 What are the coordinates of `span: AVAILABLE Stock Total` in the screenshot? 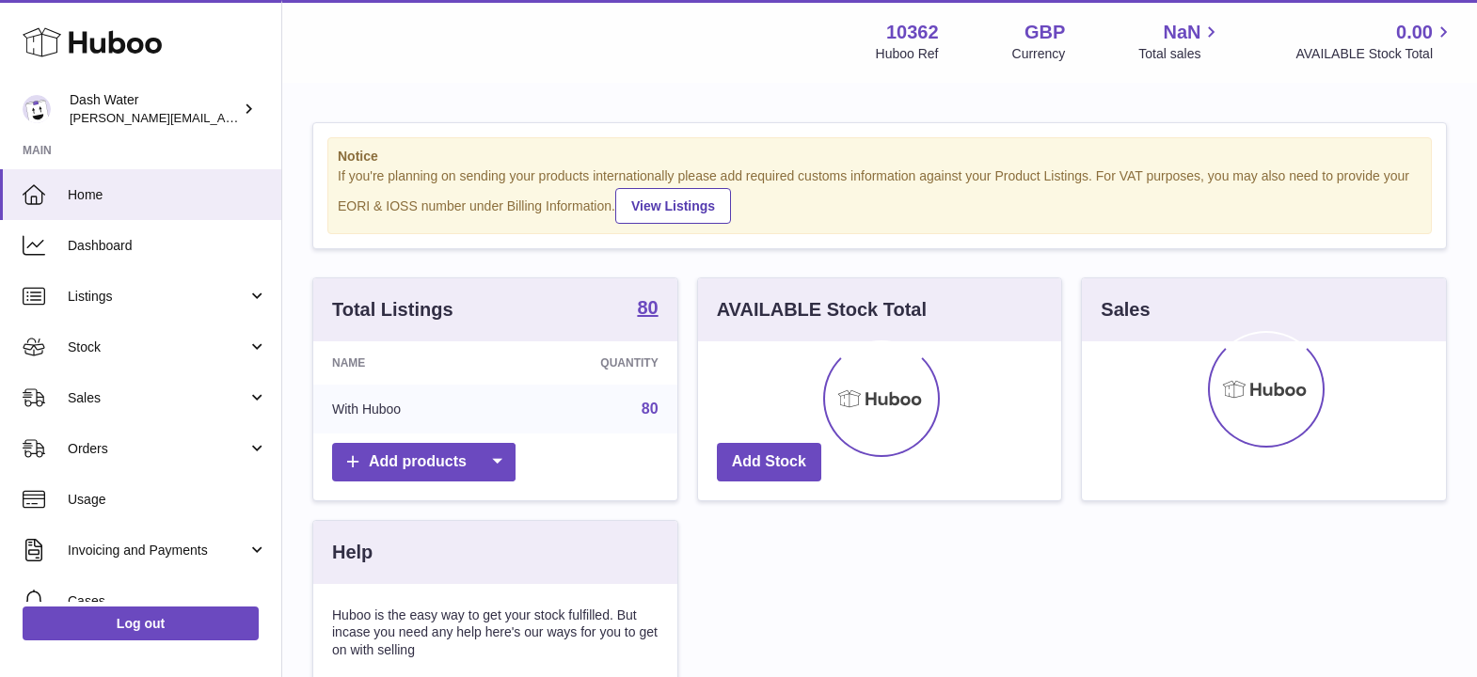 It's located at (1374, 54).